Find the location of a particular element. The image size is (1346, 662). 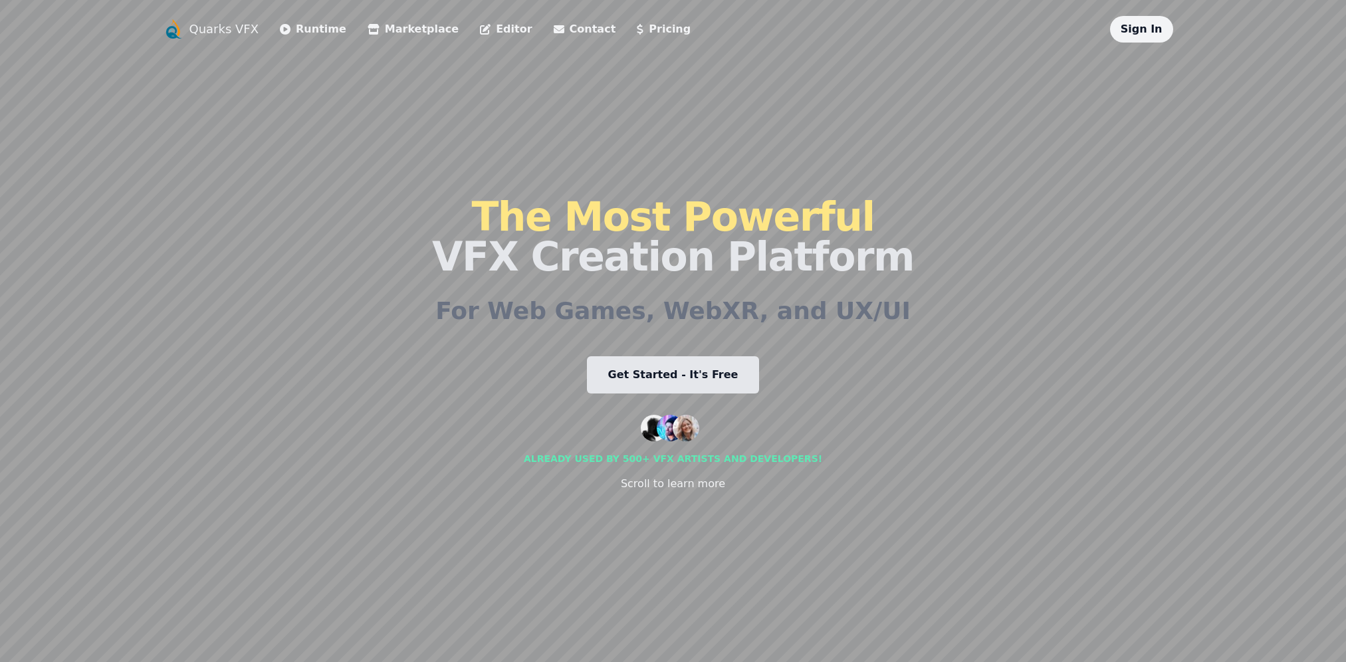

a: Marketplace is located at coordinates (413, 29).